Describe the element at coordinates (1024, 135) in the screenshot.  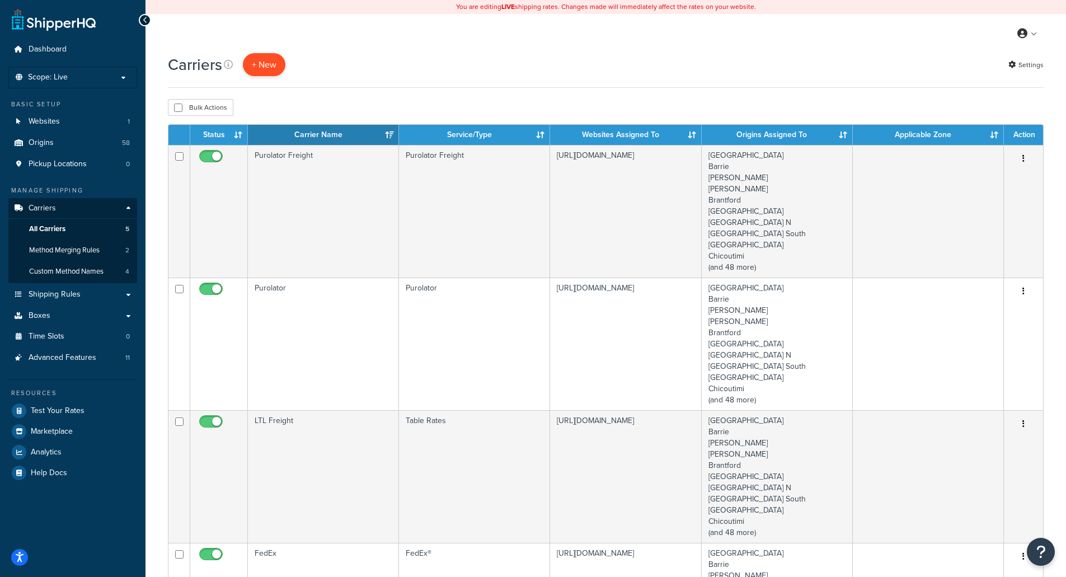
I see `th: Action` at that location.